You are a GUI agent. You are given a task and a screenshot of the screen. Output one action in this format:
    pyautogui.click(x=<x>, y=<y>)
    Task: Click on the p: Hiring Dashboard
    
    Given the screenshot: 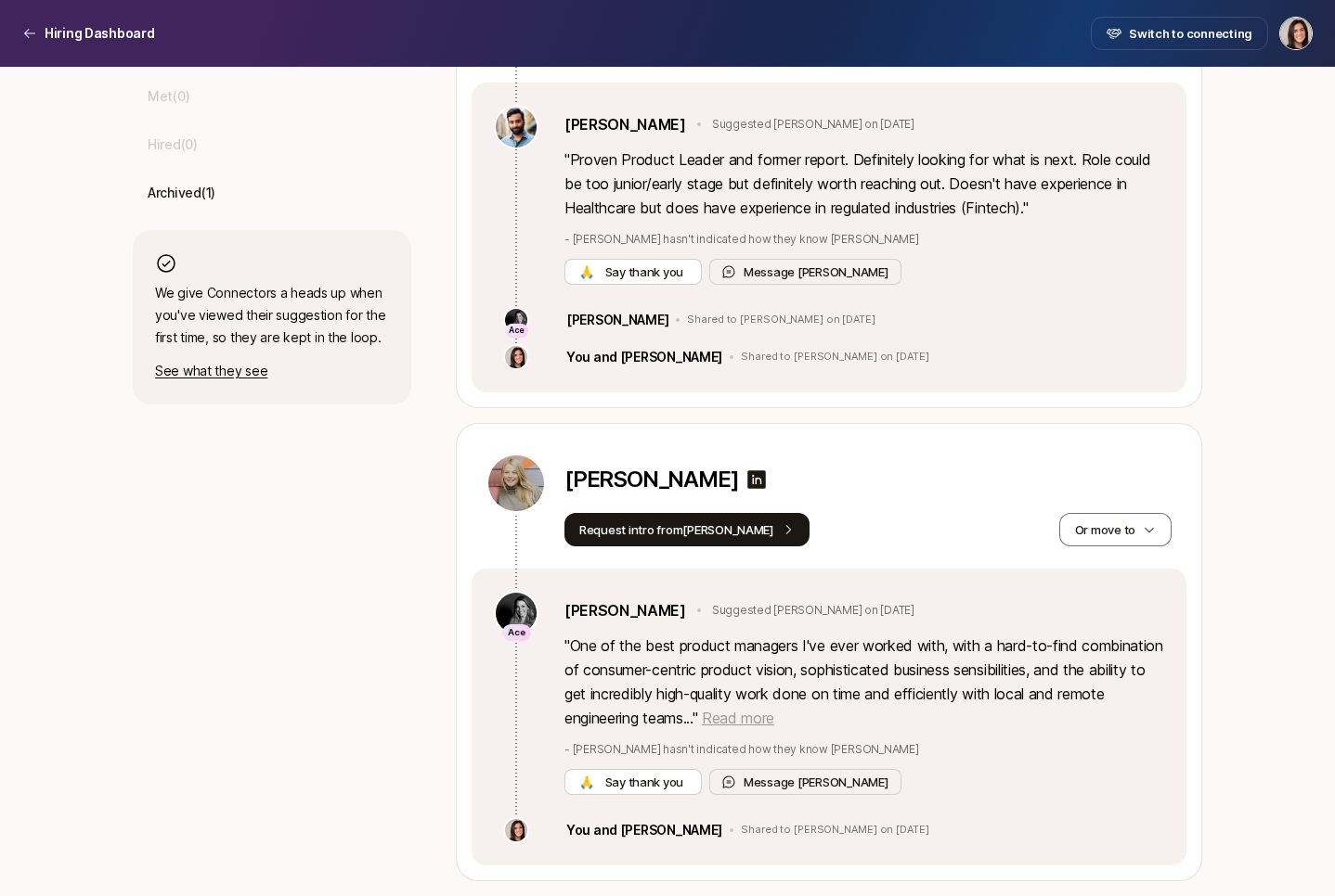 What is the action you would take?
    pyautogui.click(x=100, y=34)
    